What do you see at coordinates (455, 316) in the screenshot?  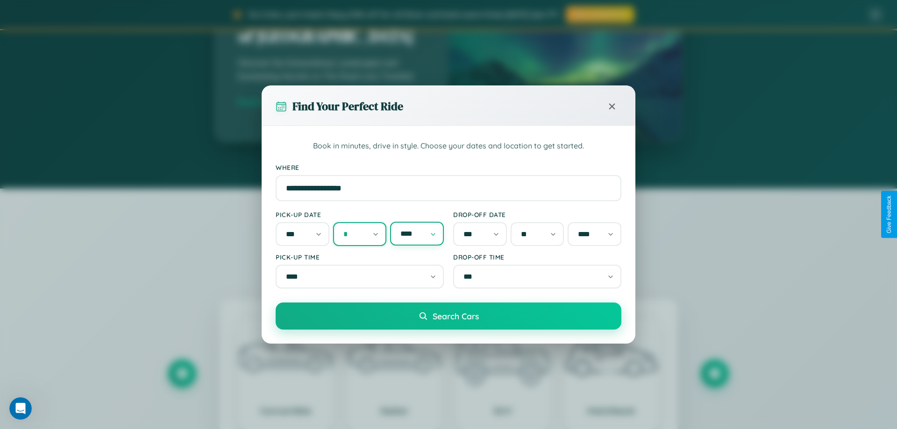 I see `span: Search Cars` at bounding box center [455, 316].